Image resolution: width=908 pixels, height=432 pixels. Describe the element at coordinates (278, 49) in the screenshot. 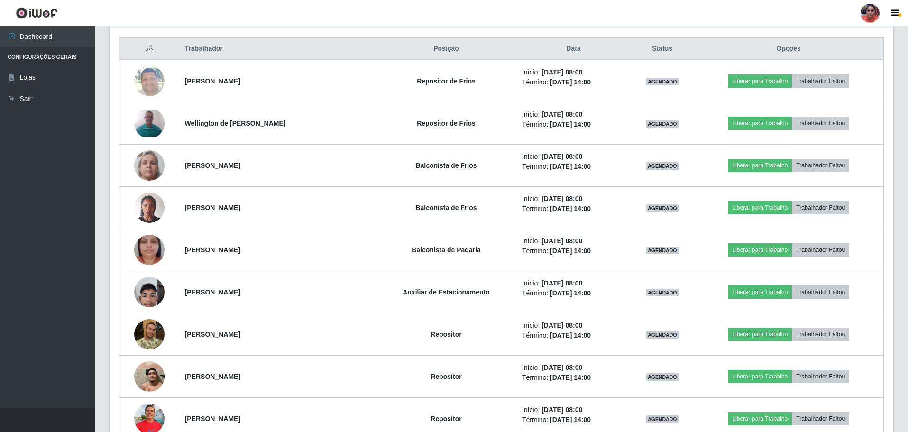

I see `th: Trabalhador` at that location.